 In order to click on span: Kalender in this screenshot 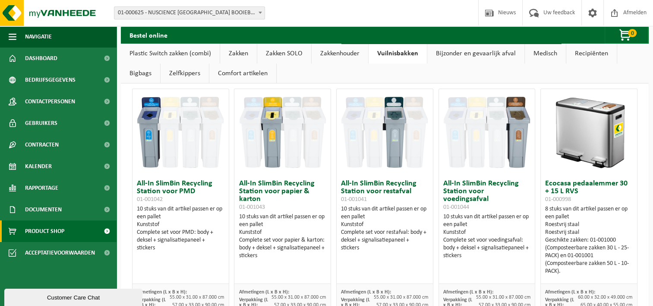, I will do `click(38, 166)`.